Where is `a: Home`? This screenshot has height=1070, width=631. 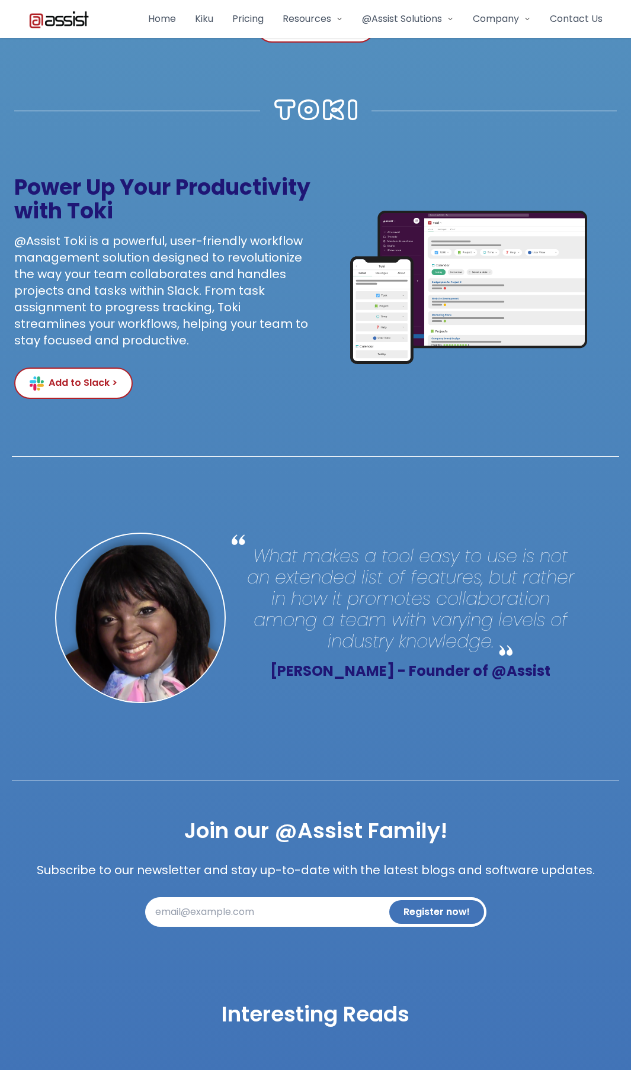
a: Home is located at coordinates (162, 19).